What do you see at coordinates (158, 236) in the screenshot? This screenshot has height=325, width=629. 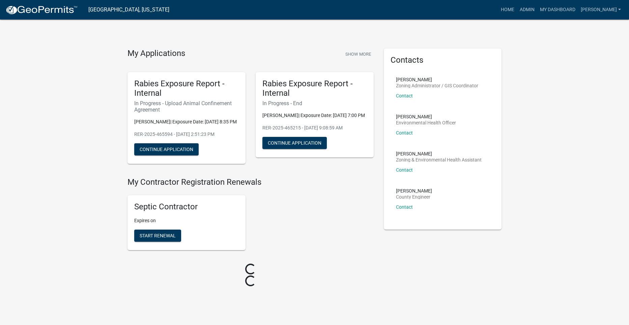 I see `span: Start Renewal` at bounding box center [158, 236].